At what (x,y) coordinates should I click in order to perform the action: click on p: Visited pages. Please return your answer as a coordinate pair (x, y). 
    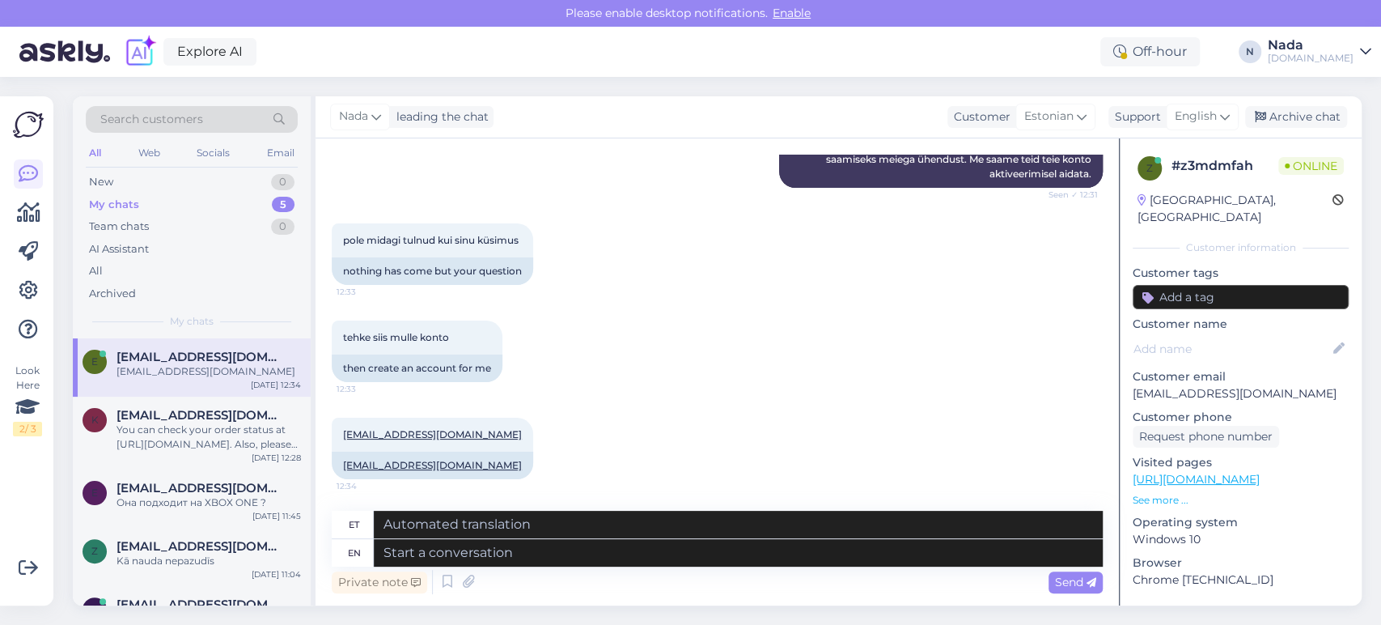
    Looking at the image, I should click on (1240, 462).